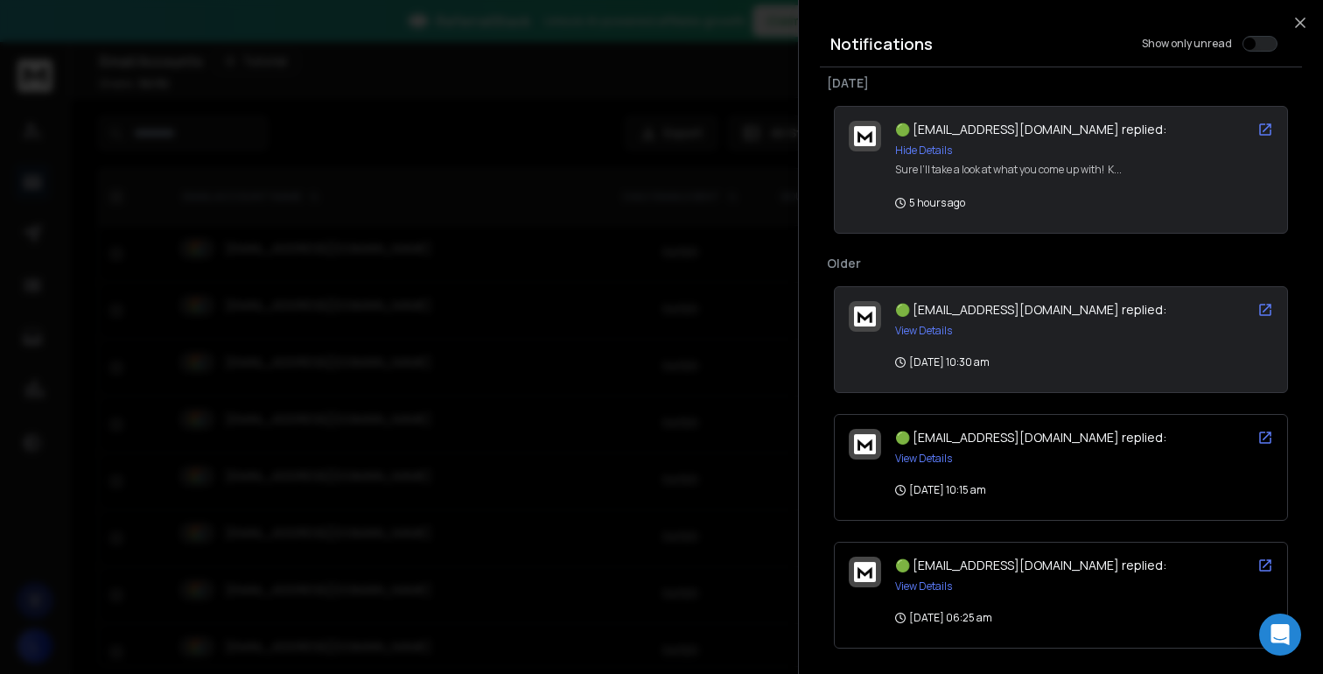  Describe the element at coordinates (1060, 263) in the screenshot. I see `p: Older` at that location.